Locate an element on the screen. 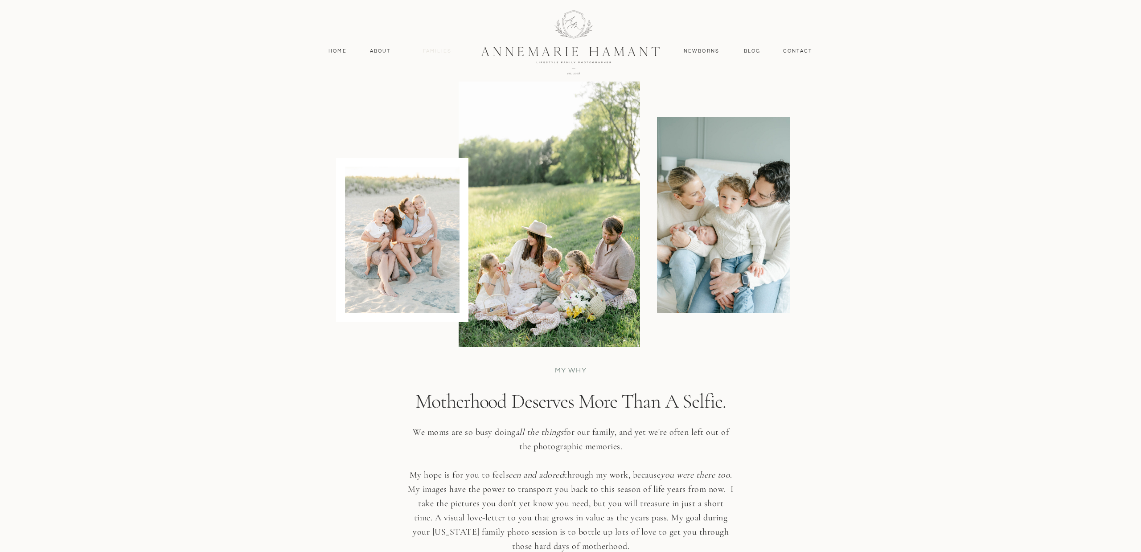  nav: Newborns is located at coordinates (702, 51).